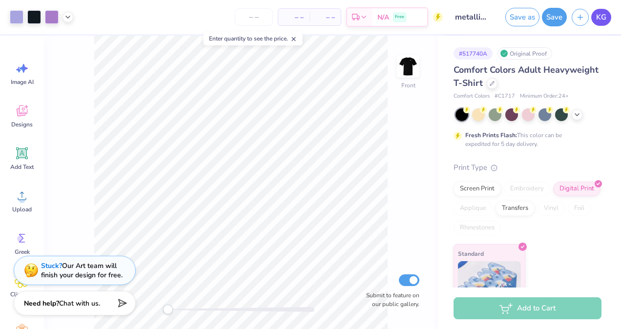 This screenshot has width=621, height=329. What do you see at coordinates (408, 85) in the screenshot?
I see `div: Front` at bounding box center [408, 85].